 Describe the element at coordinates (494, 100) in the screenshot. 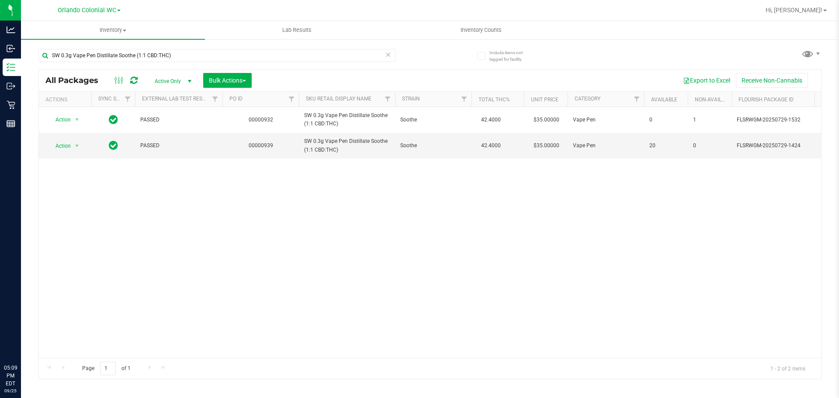

I see `a: Total THC%` at that location.